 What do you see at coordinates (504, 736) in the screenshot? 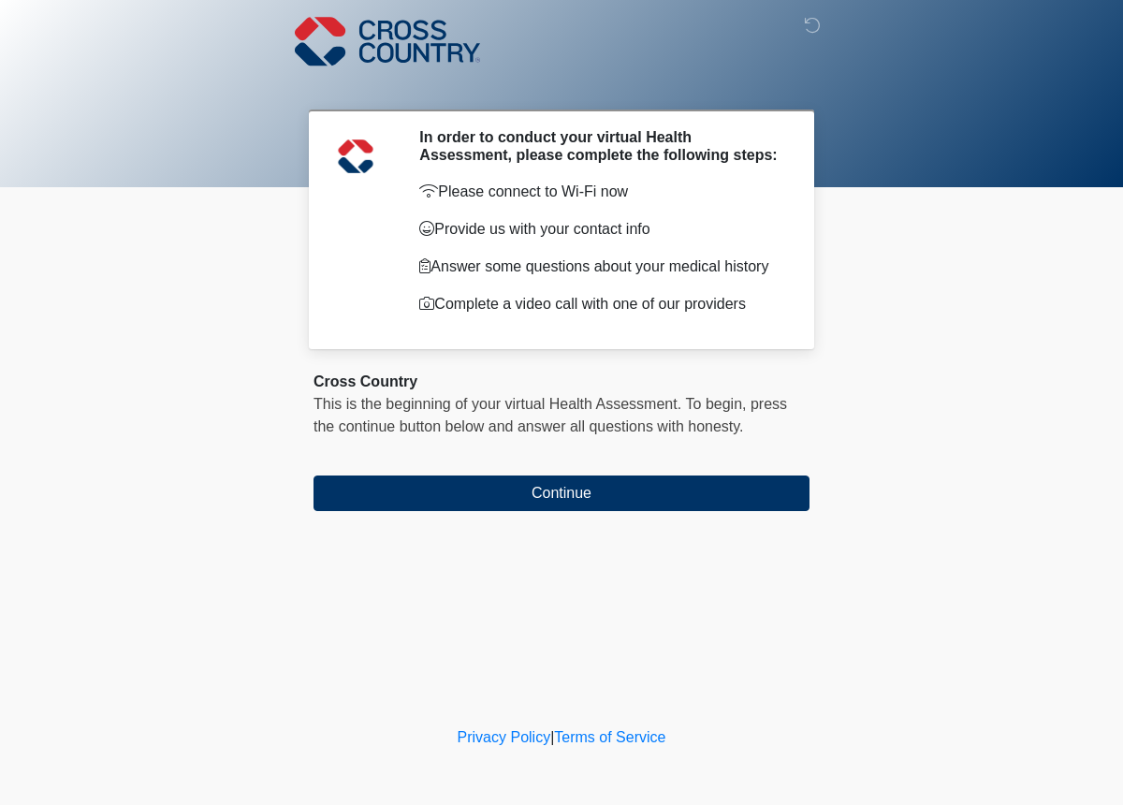
I see `a: Privacy Policy` at bounding box center [504, 736].